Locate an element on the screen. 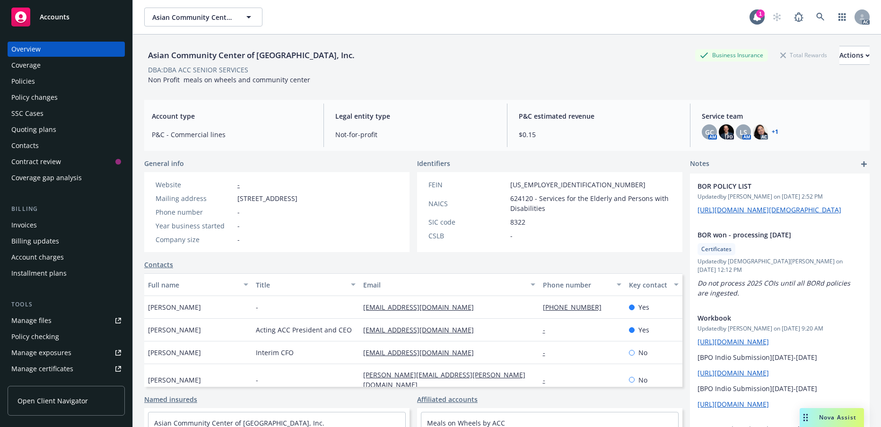 The image size is (881, 427). span: Notes is located at coordinates (699, 164).